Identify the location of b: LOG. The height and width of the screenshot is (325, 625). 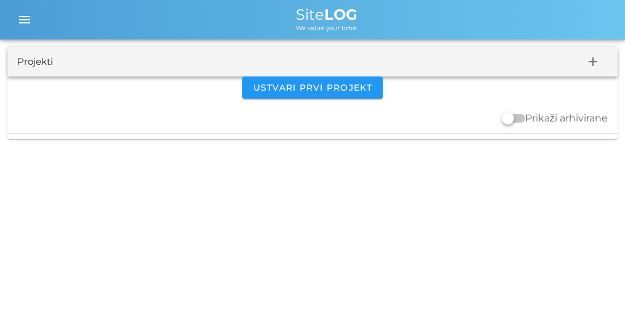
(341, 14).